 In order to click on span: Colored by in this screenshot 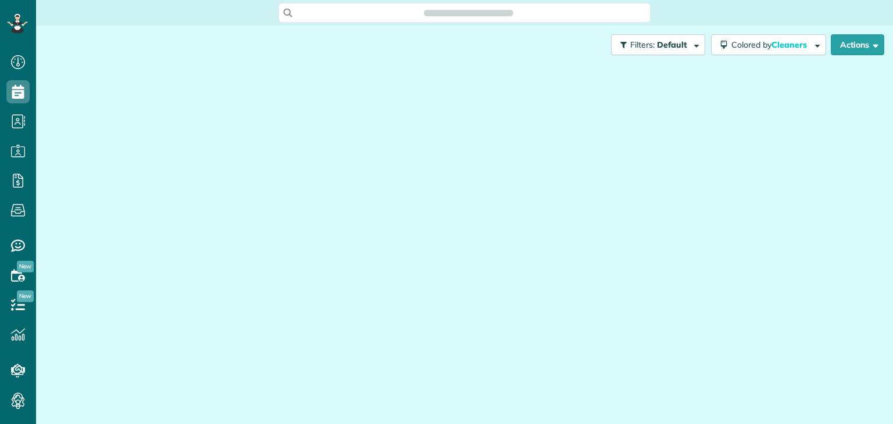, I will do `click(771, 45)`.